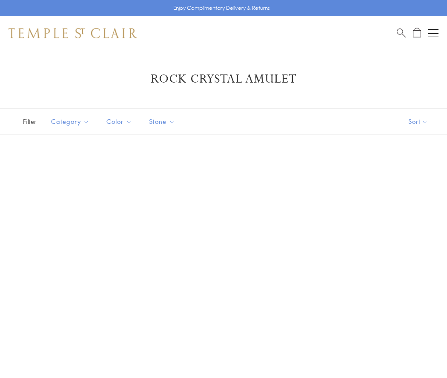  I want to click on button: Show sort by, so click(418, 121).